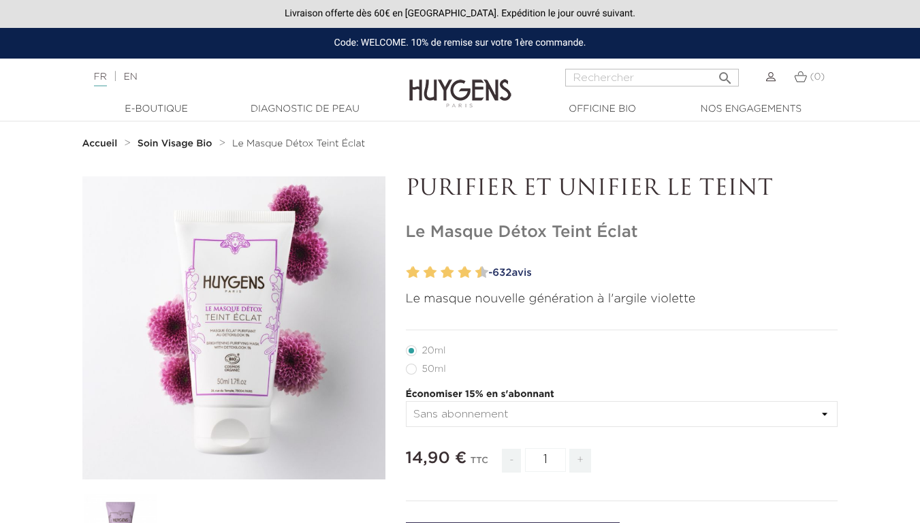  I want to click on a: Nos engagements, so click(751, 109).